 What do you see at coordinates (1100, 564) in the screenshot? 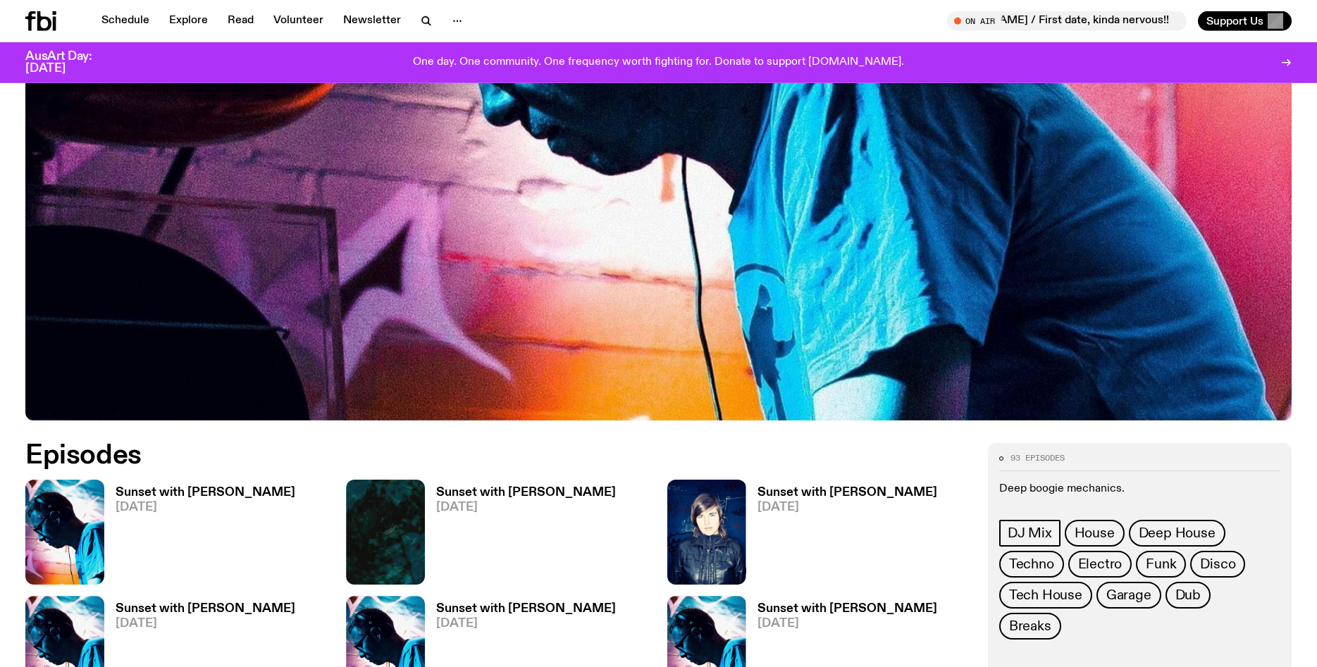
I see `a: Electro` at bounding box center [1100, 564].